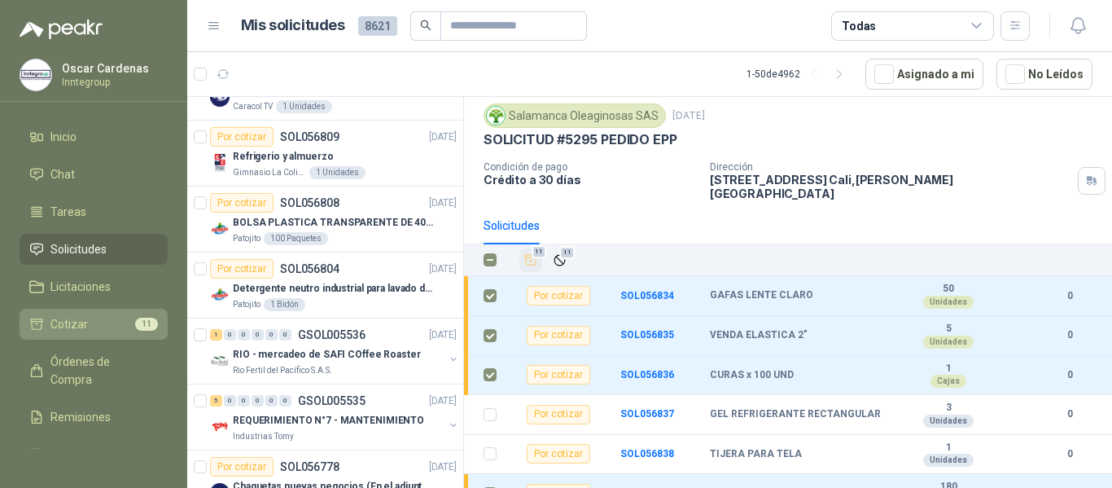 The width and height of the screenshot is (1112, 488). I want to click on a: SOL056834, so click(647, 295).